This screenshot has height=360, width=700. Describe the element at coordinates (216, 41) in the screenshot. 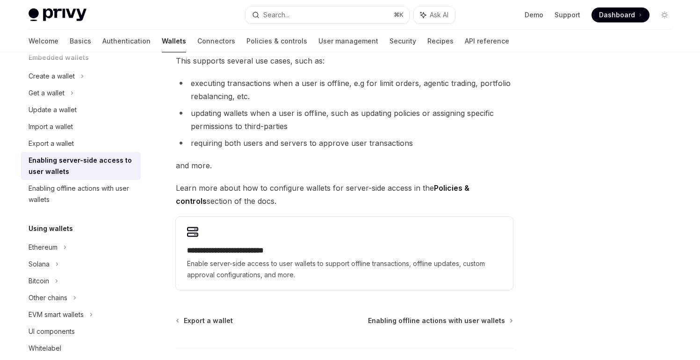

I see `a: Connectors` at that location.